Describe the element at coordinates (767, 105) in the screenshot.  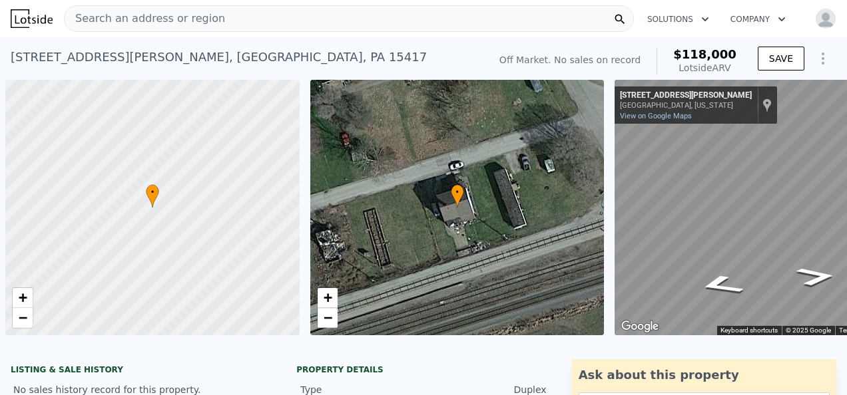
I see `a: Show location on map` at that location.